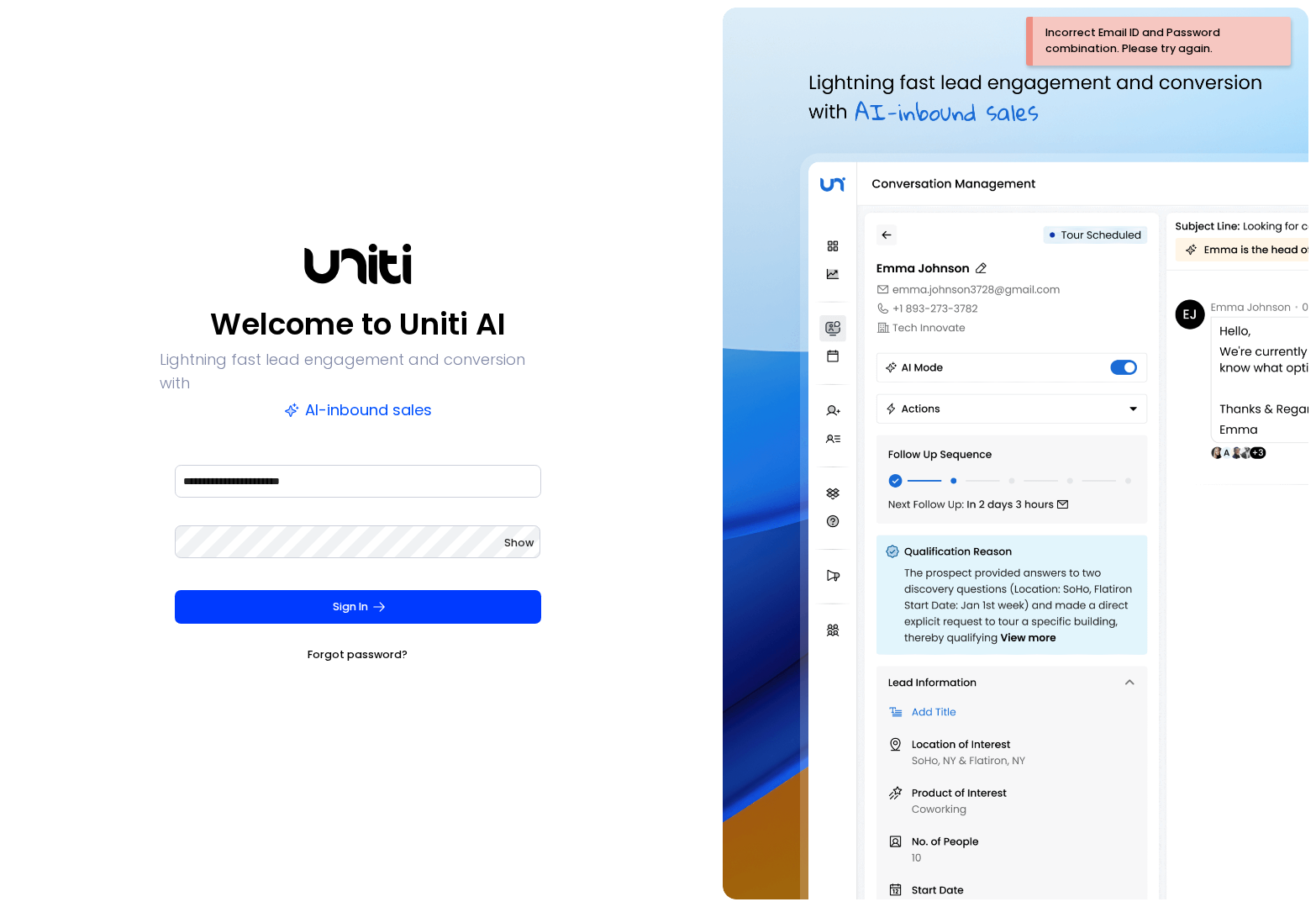 The image size is (1316, 907). I want to click on img: auth-hero.png, so click(1015, 453).